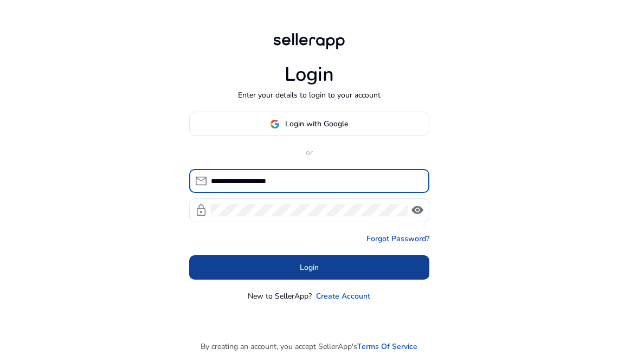 The height and width of the screenshot is (362, 618). I want to click on p: Enter your details to login to your account, so click(309, 95).